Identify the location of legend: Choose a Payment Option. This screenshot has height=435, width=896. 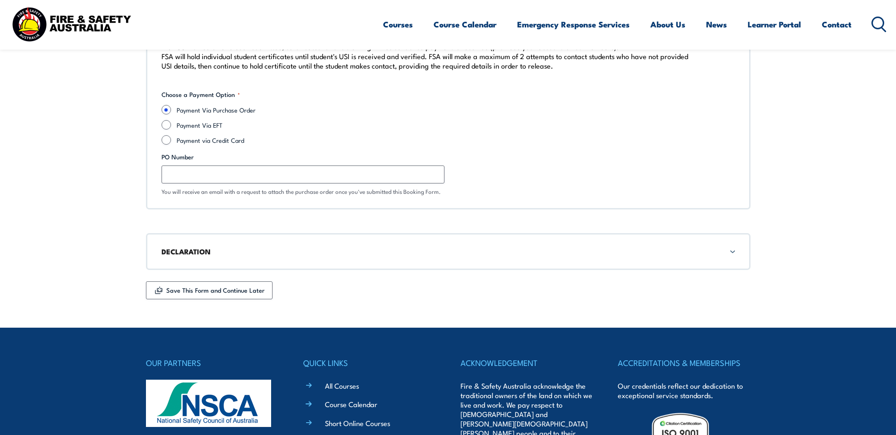
(201, 95).